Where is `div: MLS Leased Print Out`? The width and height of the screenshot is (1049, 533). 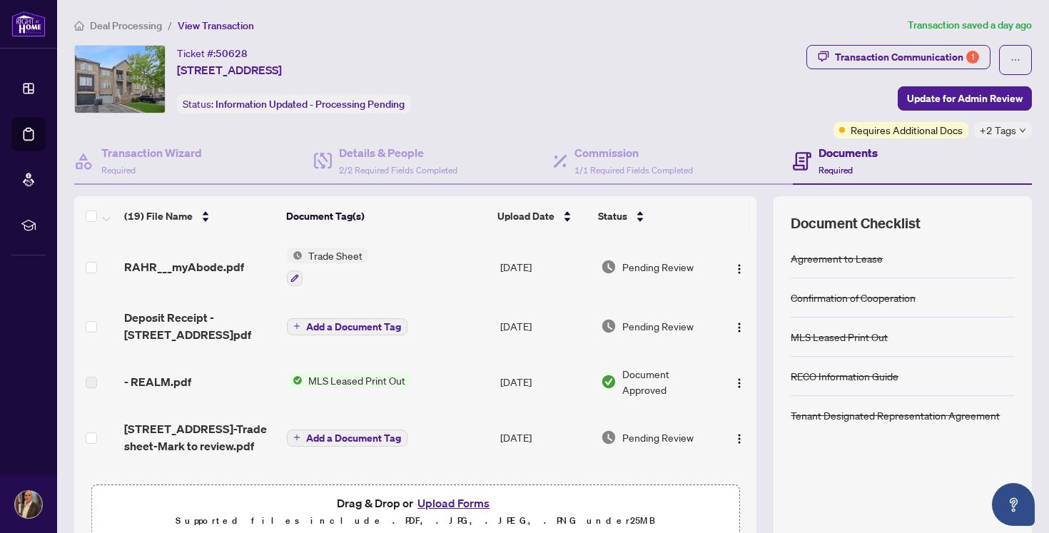
div: MLS Leased Print Out is located at coordinates (839, 337).